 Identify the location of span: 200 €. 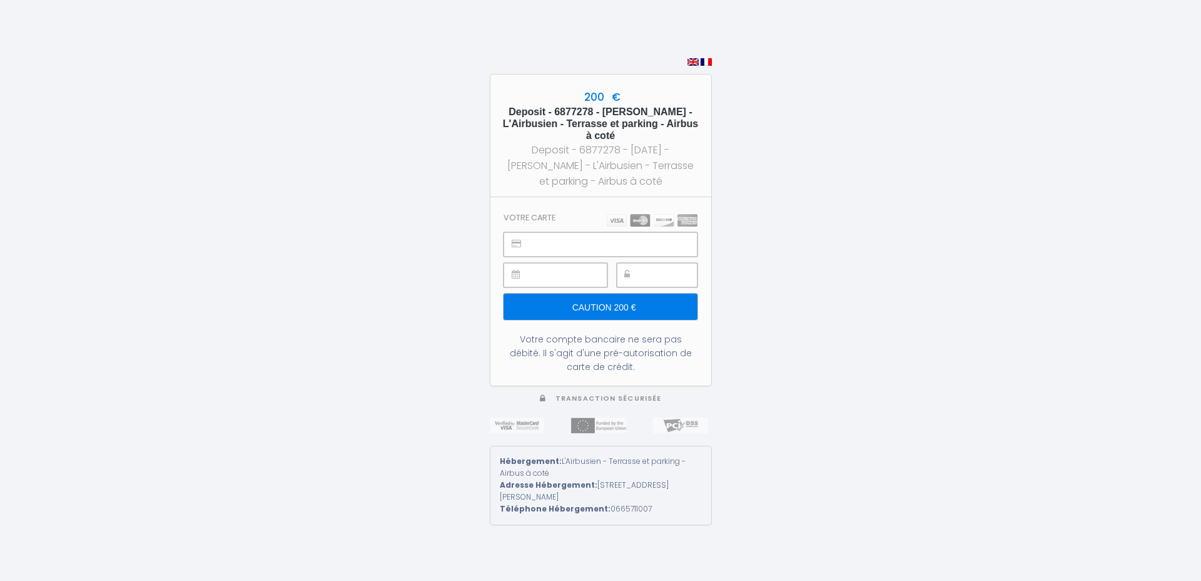
(601, 97).